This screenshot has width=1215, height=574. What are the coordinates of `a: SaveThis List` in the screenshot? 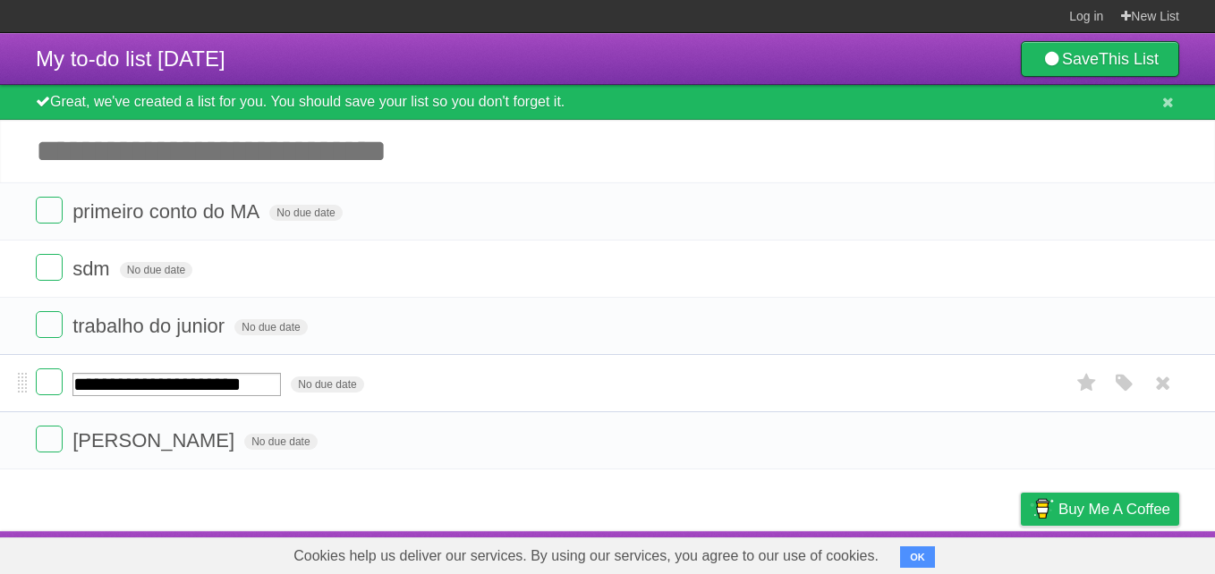 It's located at (1099, 59).